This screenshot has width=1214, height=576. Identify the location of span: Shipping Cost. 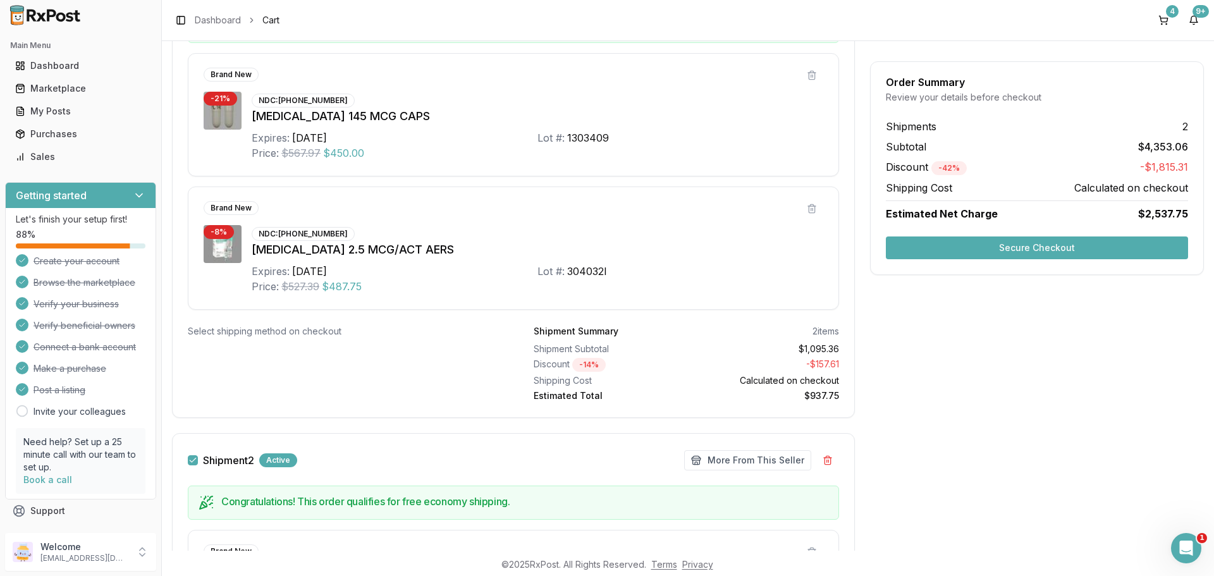
(919, 188).